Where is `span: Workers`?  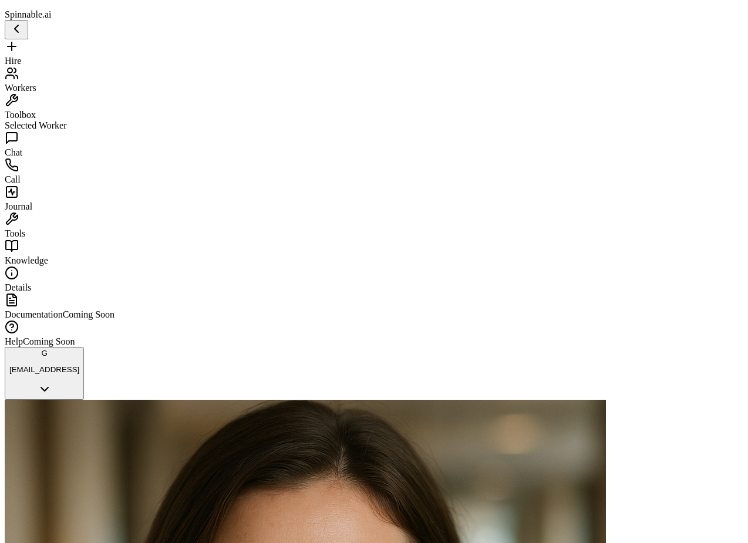
span: Workers is located at coordinates (21, 88).